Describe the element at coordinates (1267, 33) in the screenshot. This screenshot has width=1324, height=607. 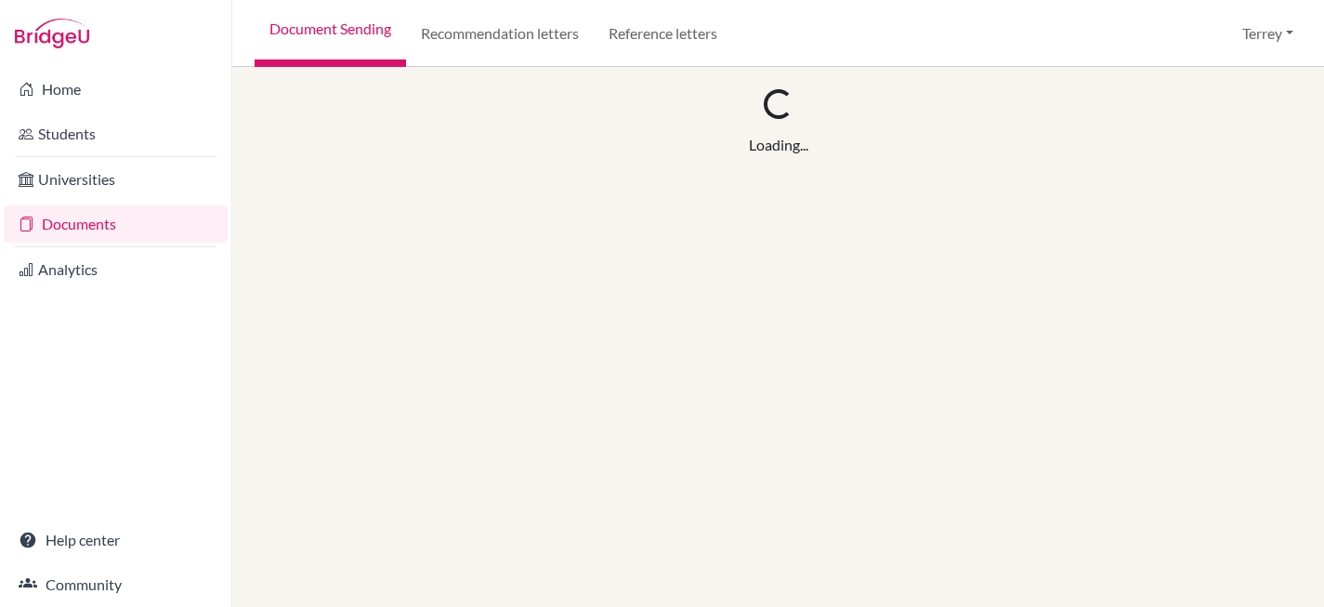
I see `button: Terrey` at that location.